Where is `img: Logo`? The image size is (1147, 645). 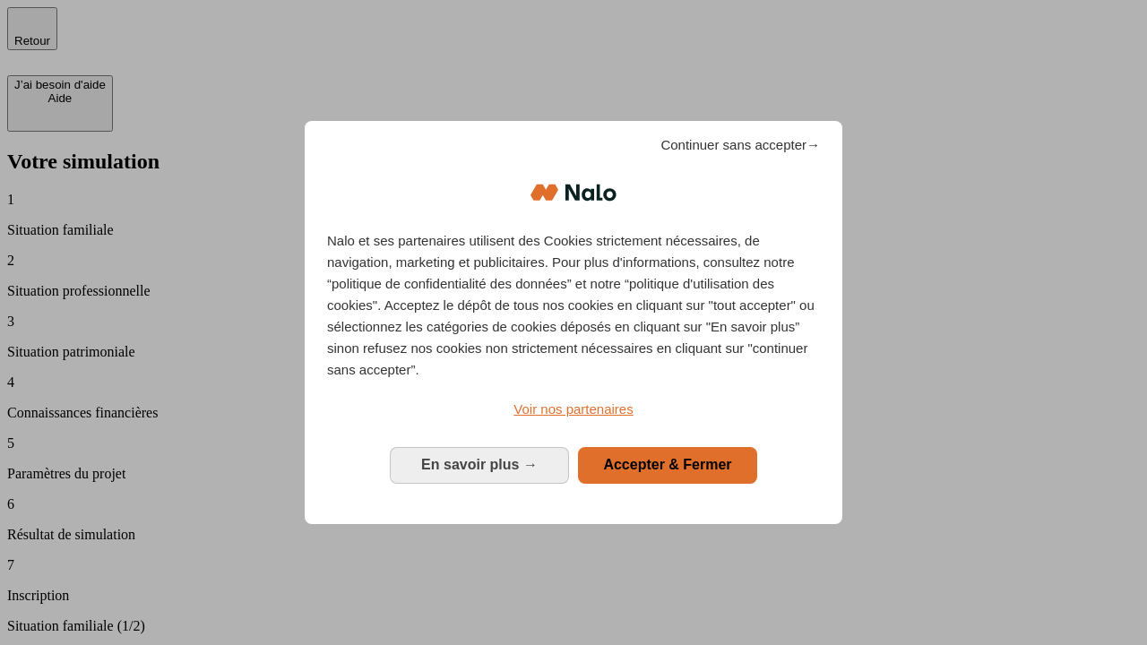
img: Logo is located at coordinates (573, 193).